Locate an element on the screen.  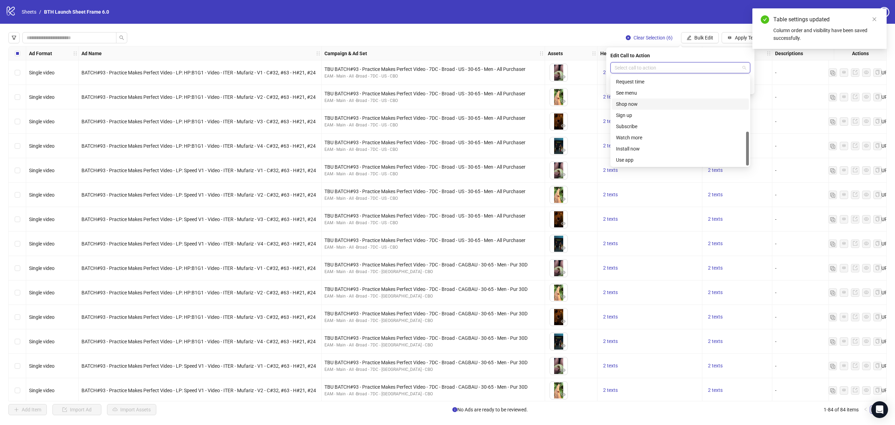
strong: Campaign & Ad Set is located at coordinates (346, 53).